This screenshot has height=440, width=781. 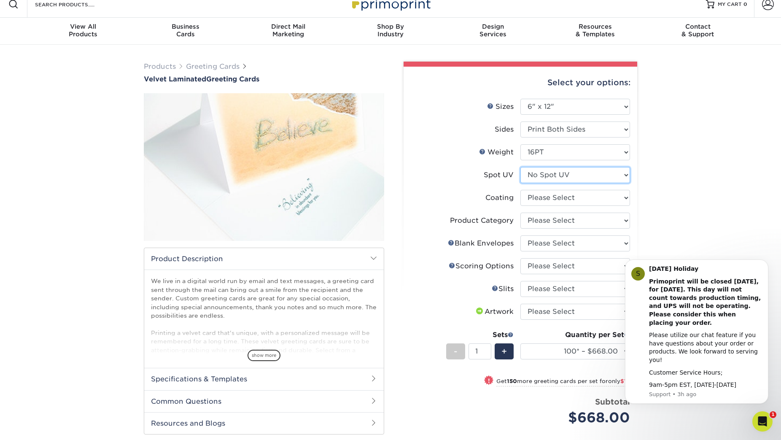 What do you see at coordinates (186, 27) in the screenshot?
I see `span: Business` at bounding box center [186, 27].